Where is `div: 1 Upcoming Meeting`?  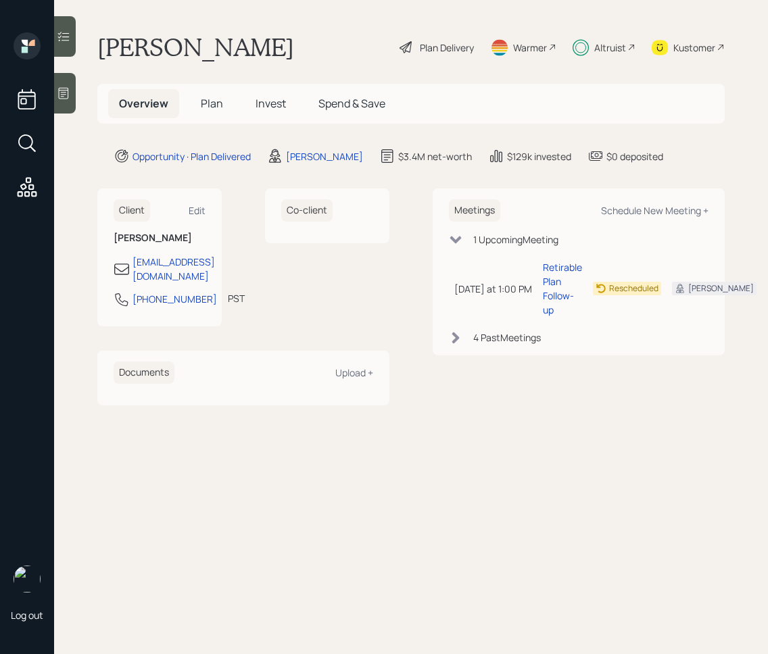
div: 1 Upcoming Meeting is located at coordinates (516, 239).